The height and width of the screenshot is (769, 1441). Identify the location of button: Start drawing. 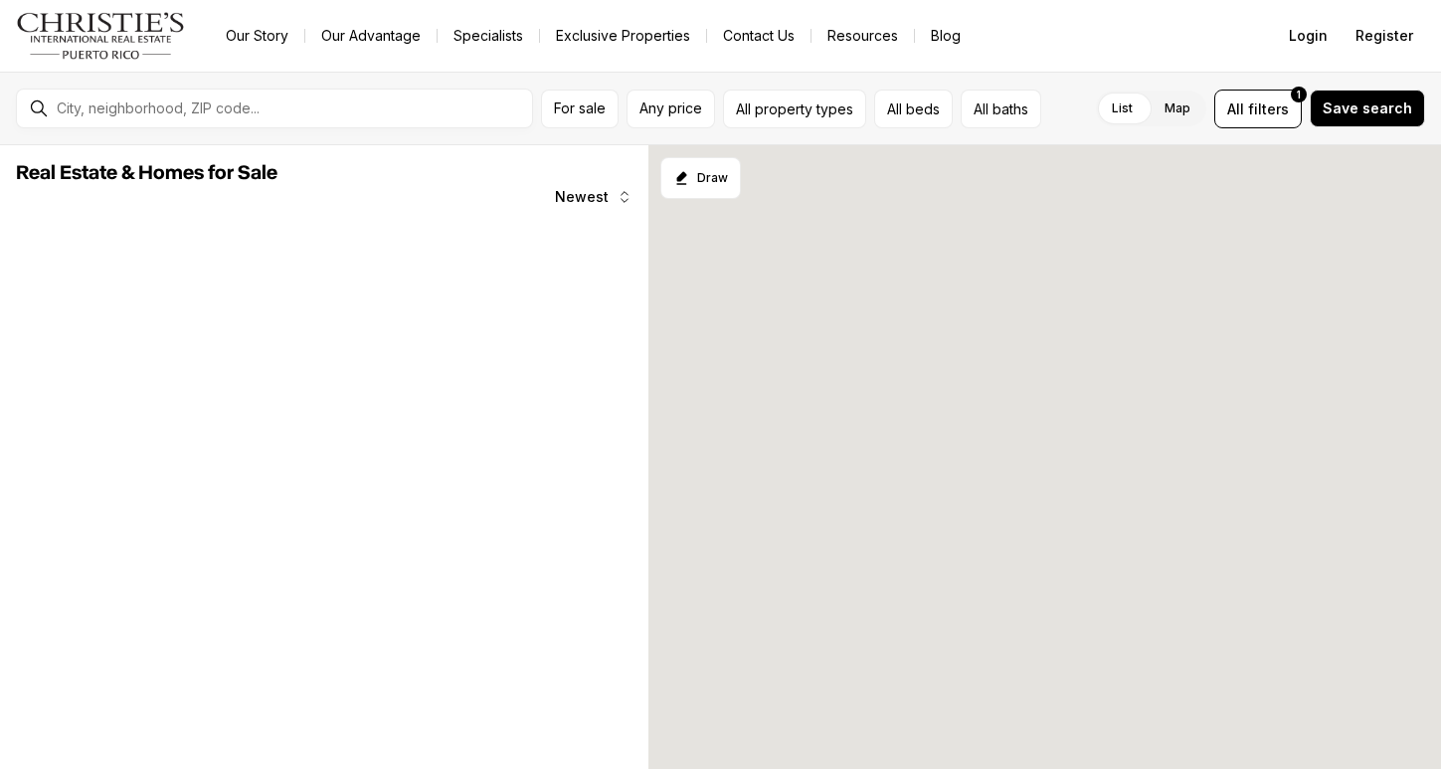
(700, 178).